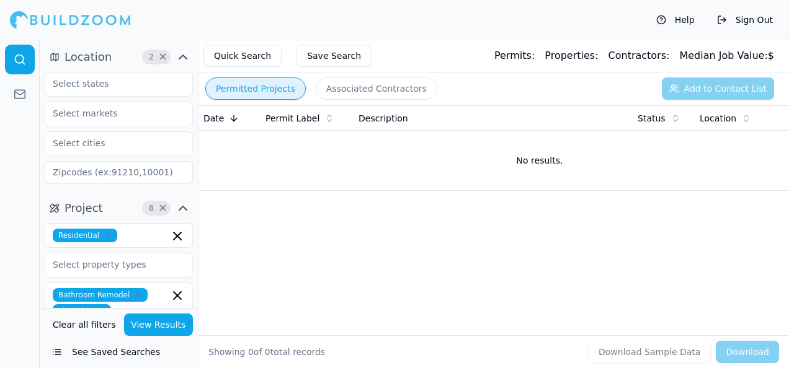 The width and height of the screenshot is (789, 368). What do you see at coordinates (100, 295) in the screenshot?
I see `span: Bathroom Remodel` at bounding box center [100, 295].